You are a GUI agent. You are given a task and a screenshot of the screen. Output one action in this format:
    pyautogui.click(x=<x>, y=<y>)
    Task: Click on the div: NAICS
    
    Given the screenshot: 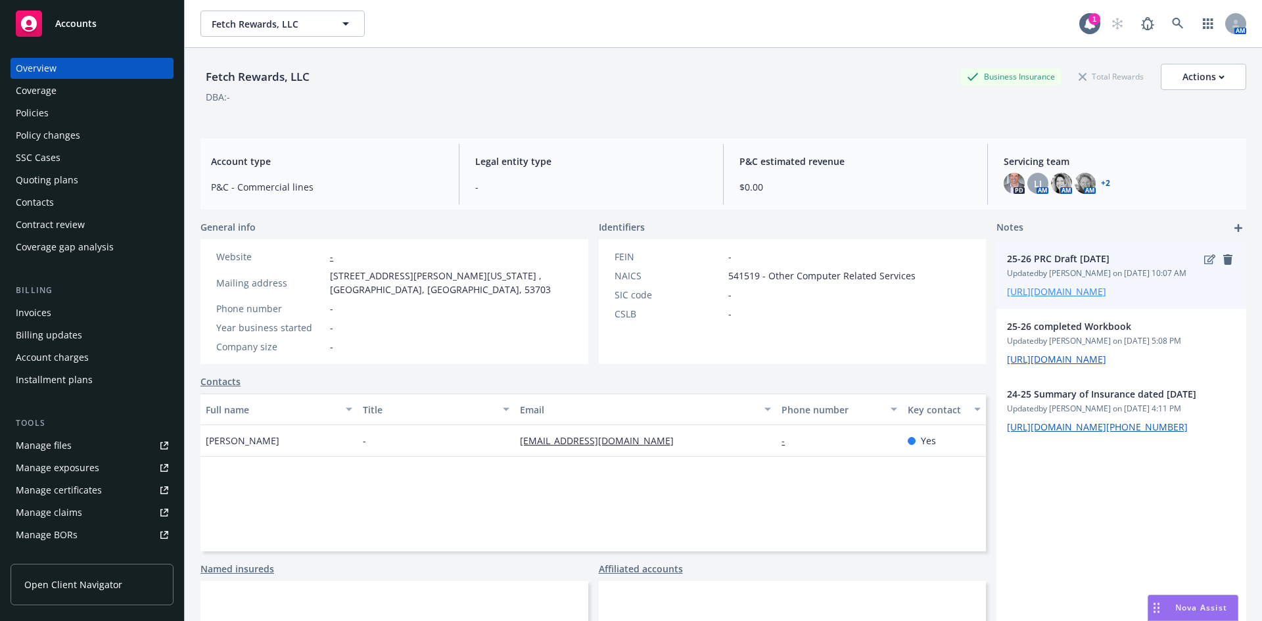 What is the action you would take?
    pyautogui.click(x=668, y=275)
    